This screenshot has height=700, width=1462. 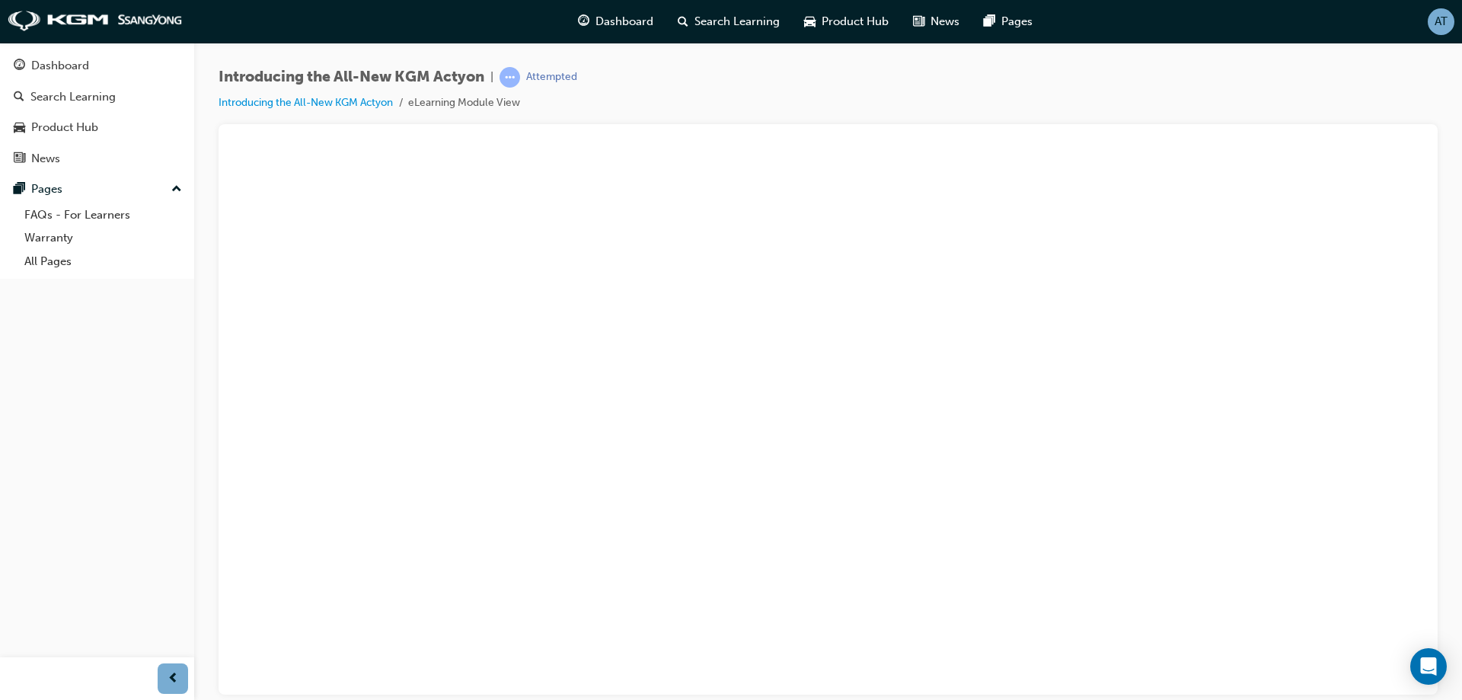 I want to click on a: Dashboard, so click(x=97, y=65).